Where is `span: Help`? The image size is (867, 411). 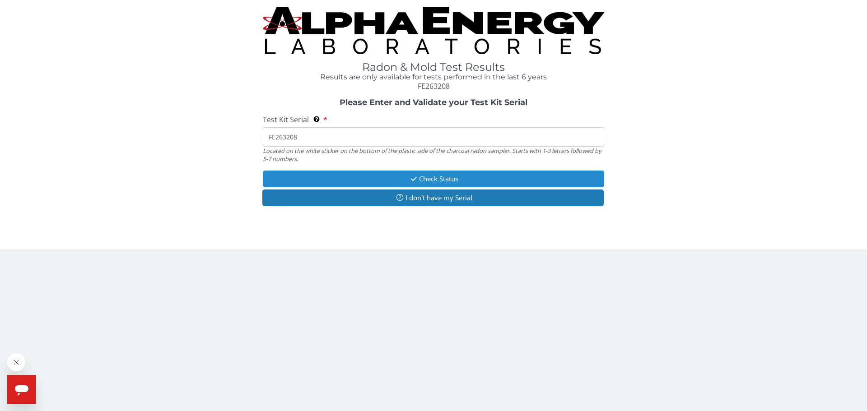 span: Help is located at coordinates (13, 10).